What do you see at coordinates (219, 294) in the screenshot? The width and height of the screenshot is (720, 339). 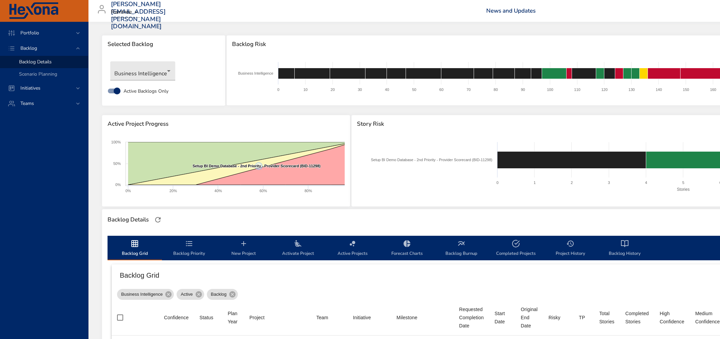 I see `span: Backlog` at bounding box center [219, 294].